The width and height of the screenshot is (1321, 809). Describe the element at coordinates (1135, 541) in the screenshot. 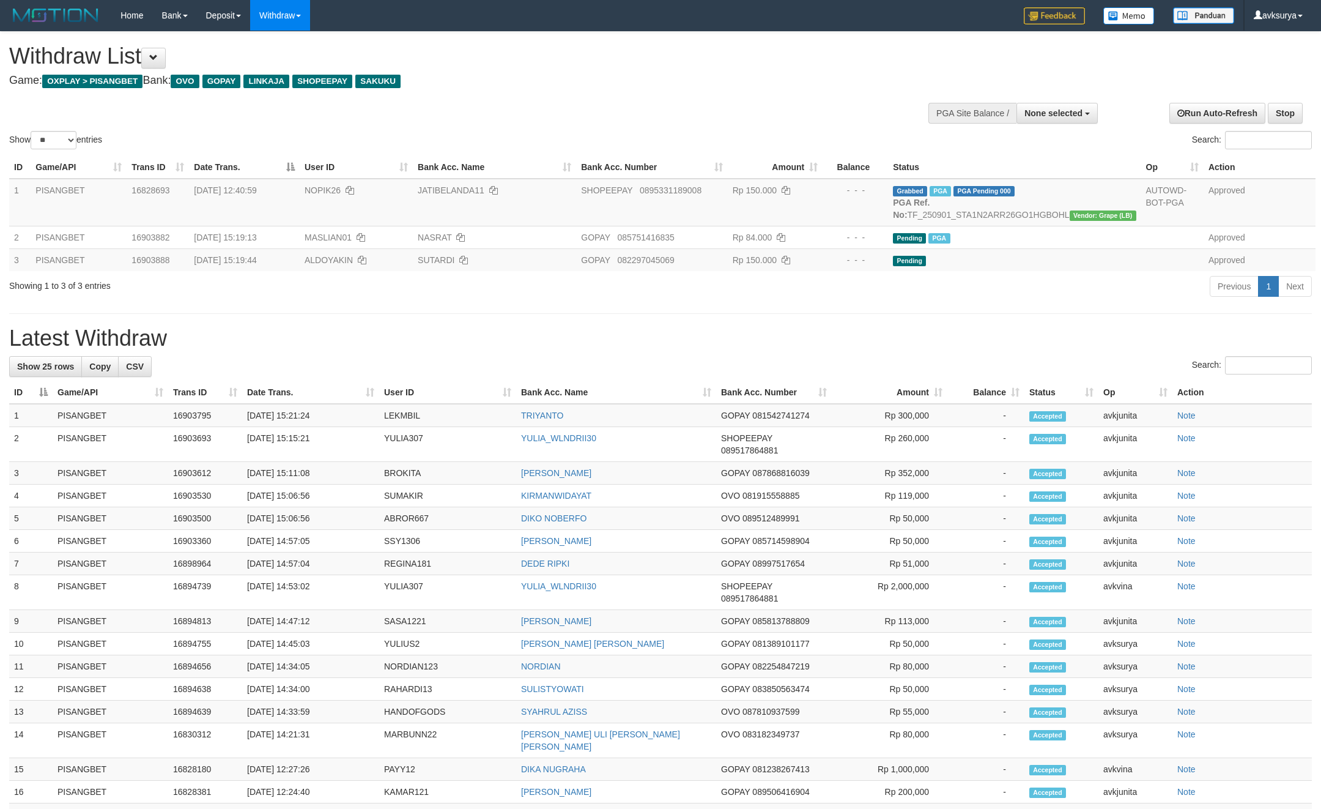

I see `td: avkjunita` at that location.